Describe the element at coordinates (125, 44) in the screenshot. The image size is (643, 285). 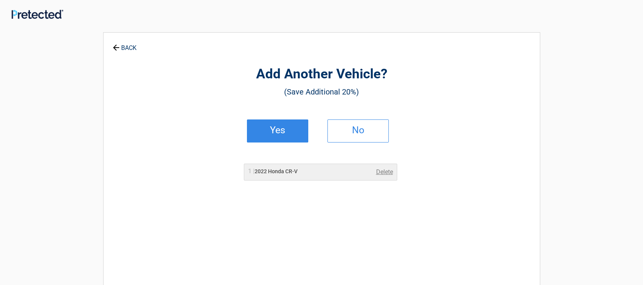
I see `a: BACK` at that location.